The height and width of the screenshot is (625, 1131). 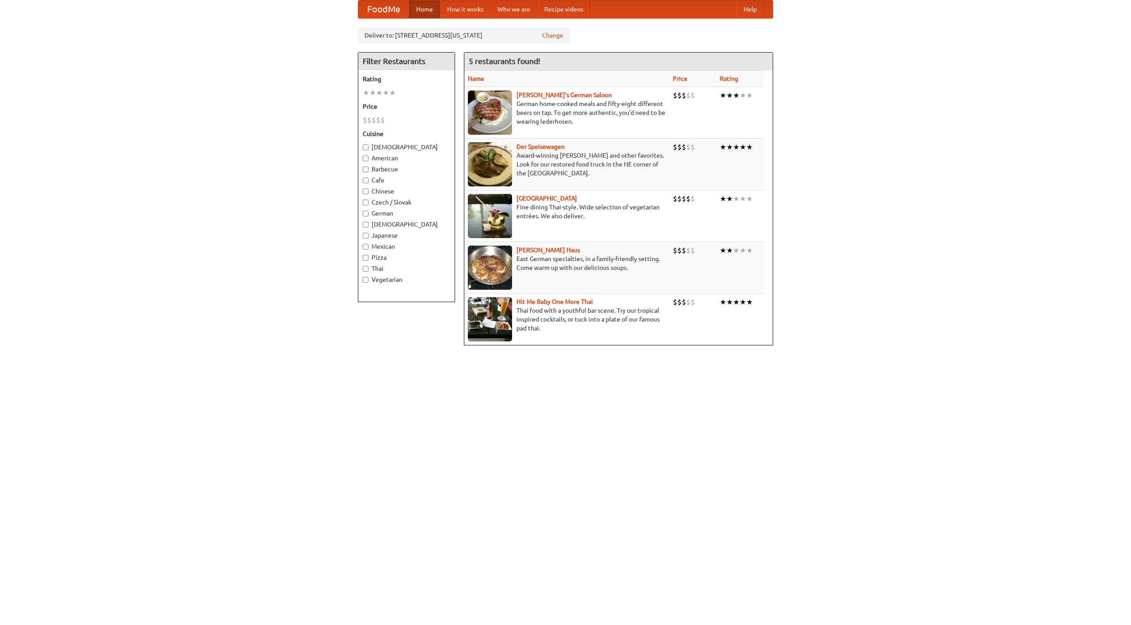 What do you see at coordinates (407, 134) in the screenshot?
I see `h5: Cuisine` at bounding box center [407, 134].